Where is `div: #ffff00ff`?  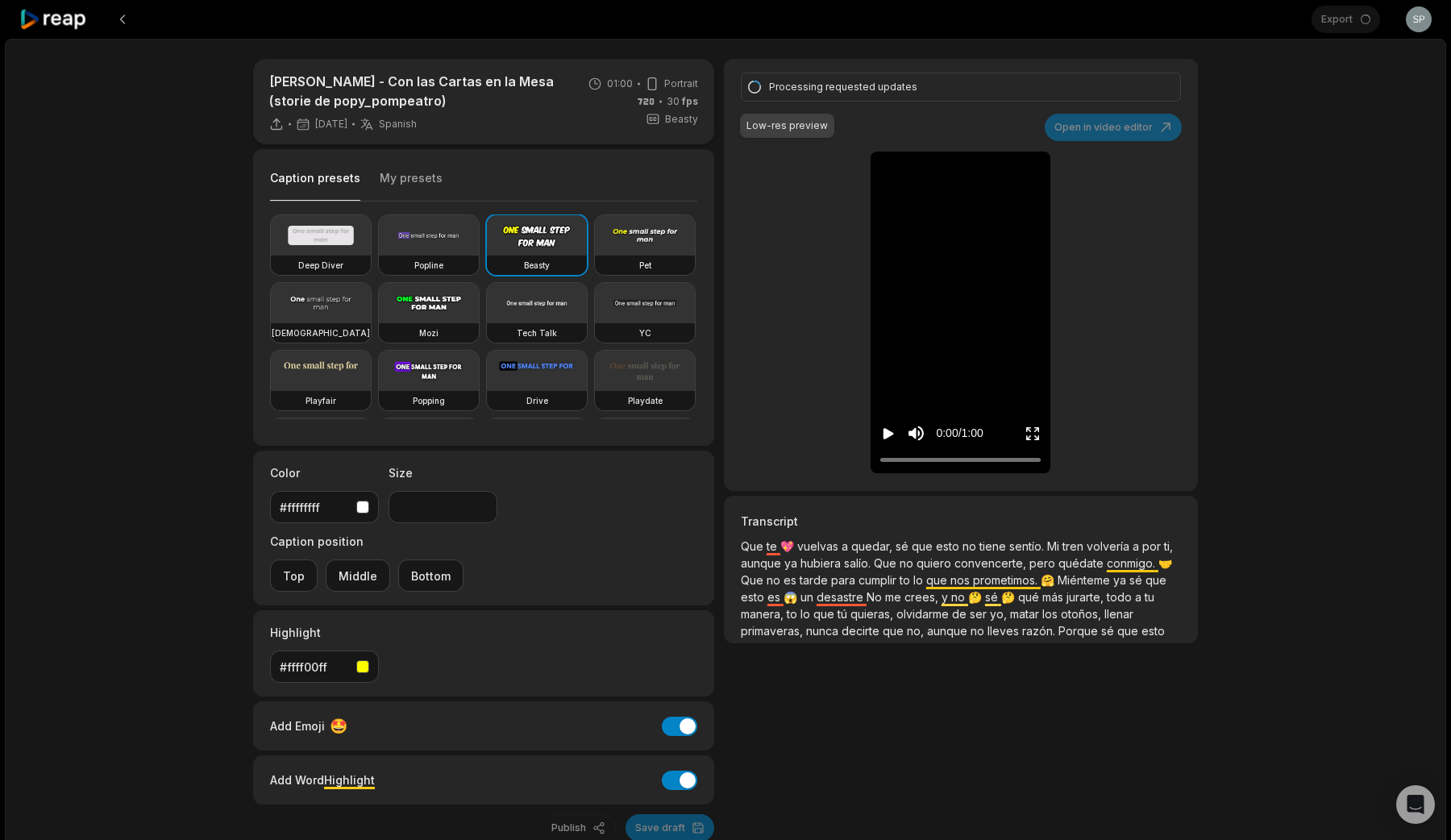
div: #ffff00ff is located at coordinates (314, 666).